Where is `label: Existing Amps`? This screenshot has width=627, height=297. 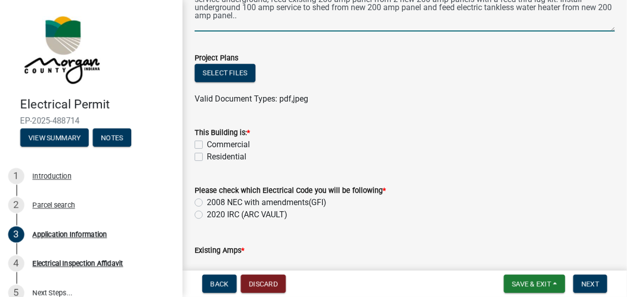
label: Existing Amps is located at coordinates (219, 250).